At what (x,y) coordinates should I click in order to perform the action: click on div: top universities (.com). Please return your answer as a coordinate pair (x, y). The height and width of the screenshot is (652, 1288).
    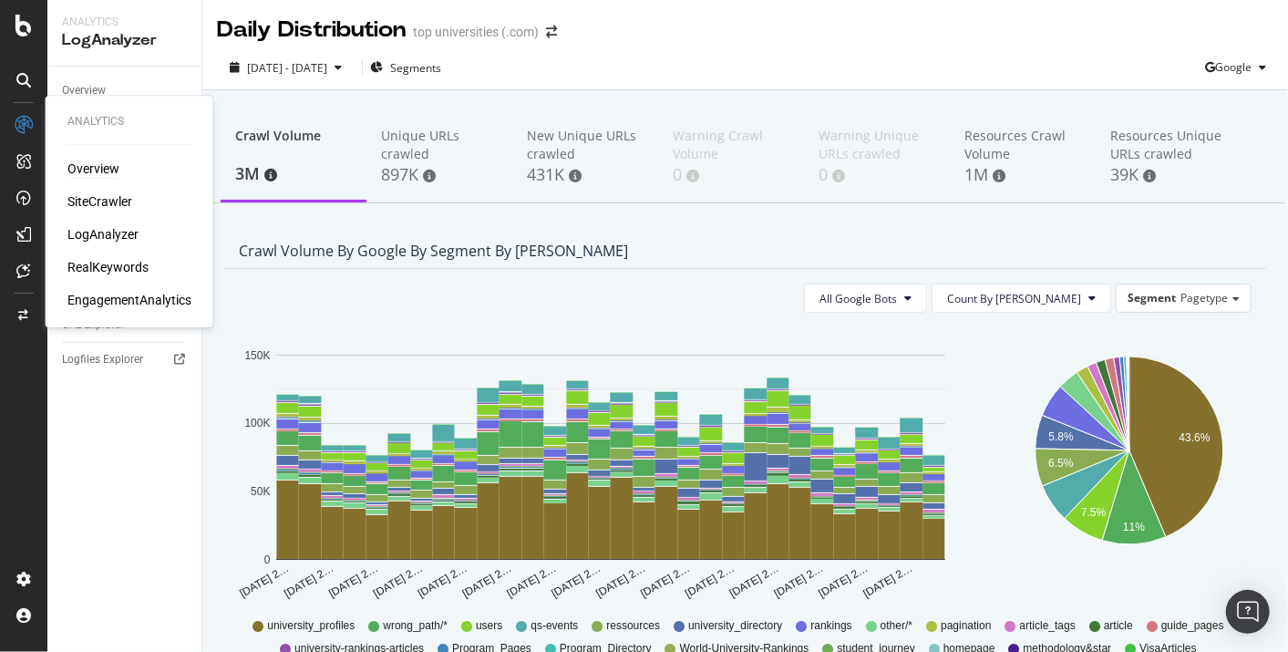
    Looking at the image, I should click on (476, 32).